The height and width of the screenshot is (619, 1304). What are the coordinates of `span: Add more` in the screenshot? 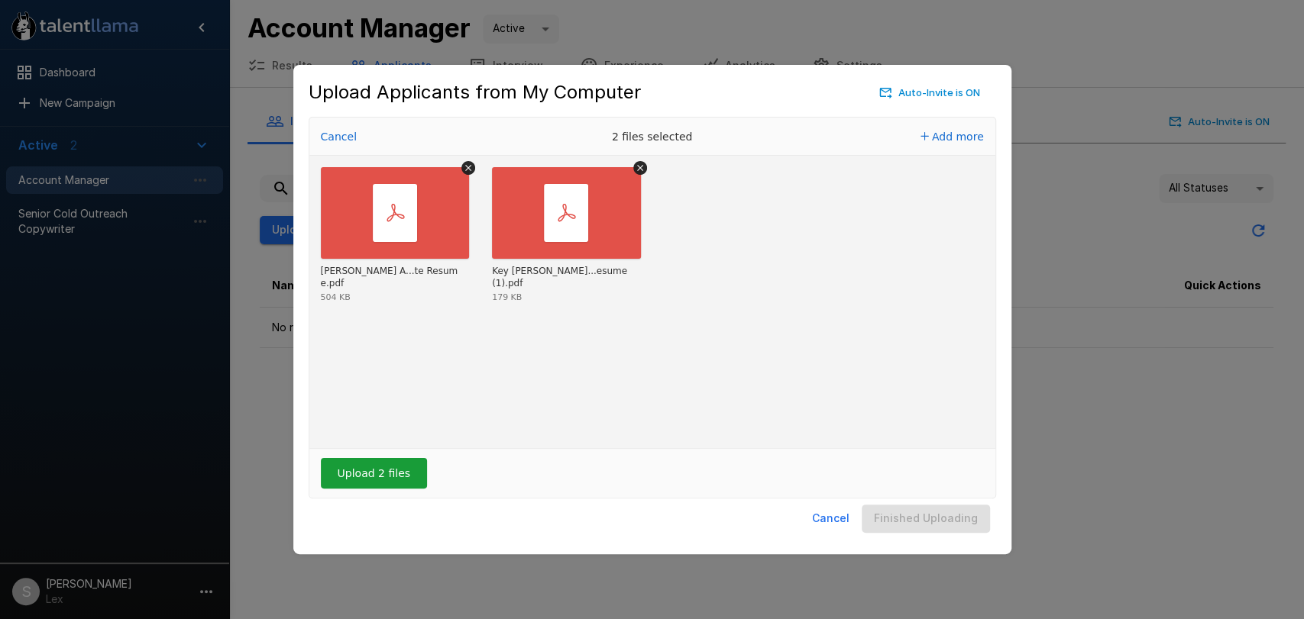 It's located at (958, 137).